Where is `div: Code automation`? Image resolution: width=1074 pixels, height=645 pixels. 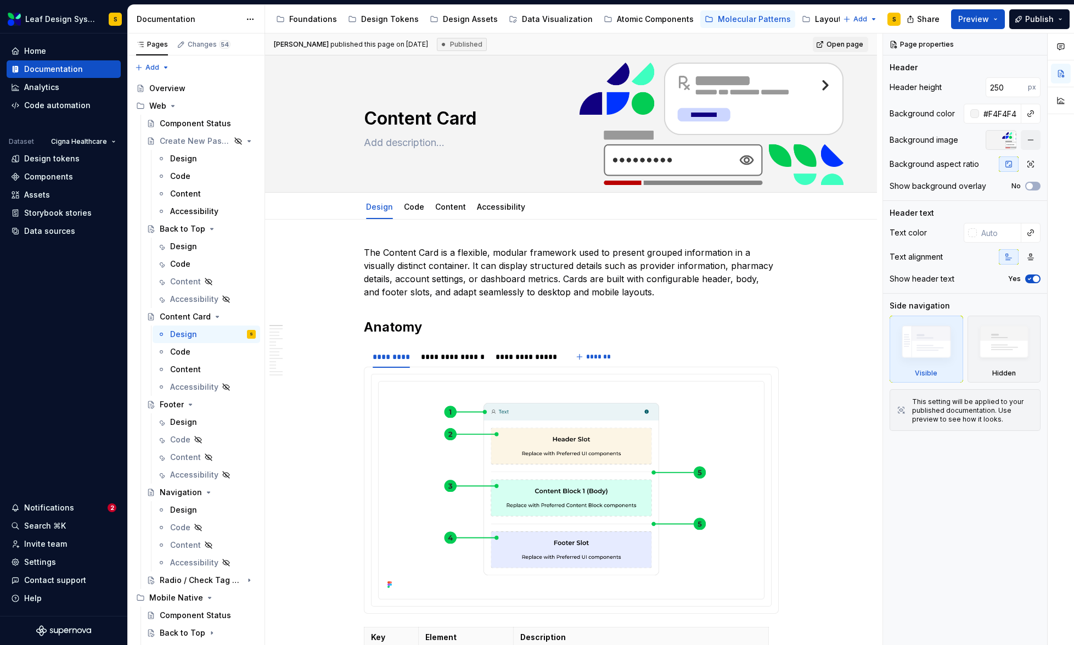 div: Code automation is located at coordinates (57, 105).